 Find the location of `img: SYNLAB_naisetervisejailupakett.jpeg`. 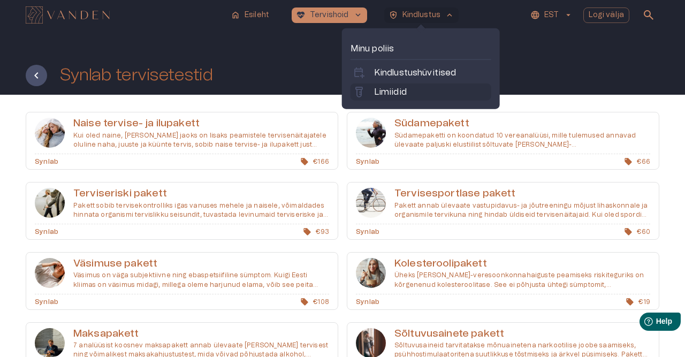

img: SYNLAB_naisetervisejailupakett.jpeg is located at coordinates (50, 133).